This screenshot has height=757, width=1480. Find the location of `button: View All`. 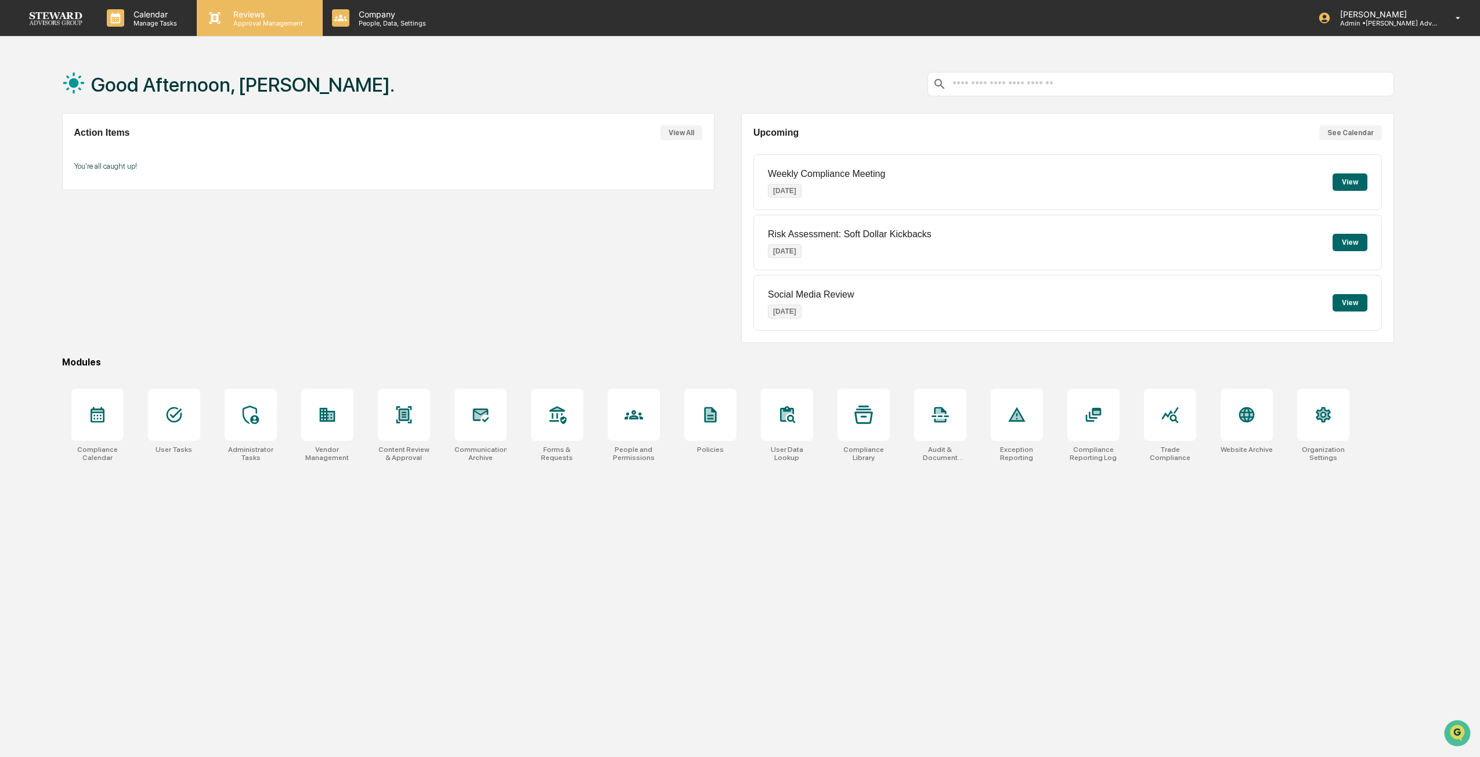

button: View All is located at coordinates (681, 133).